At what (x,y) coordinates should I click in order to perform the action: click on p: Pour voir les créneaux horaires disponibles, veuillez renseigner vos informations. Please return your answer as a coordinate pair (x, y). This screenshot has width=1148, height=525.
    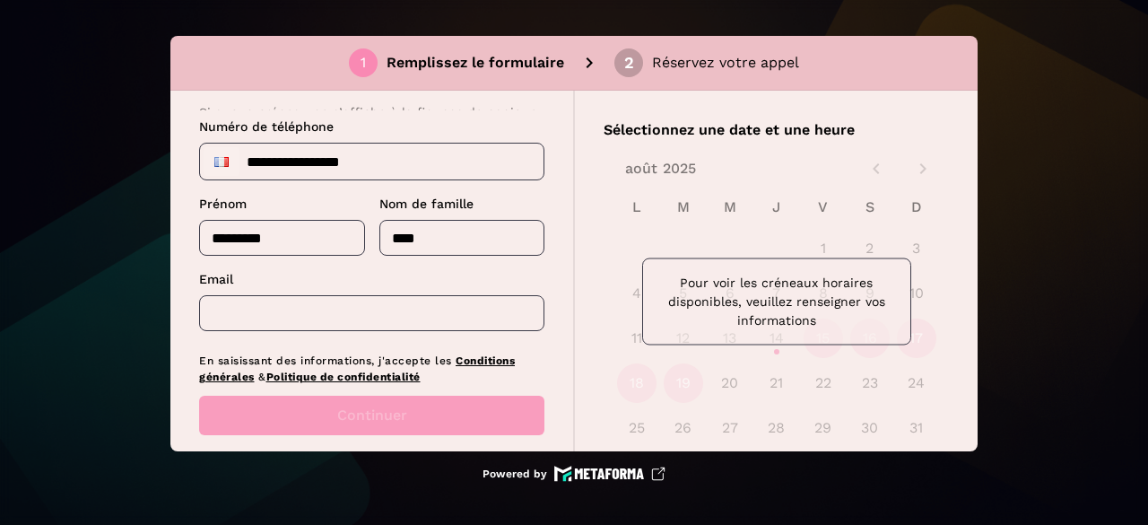
    Looking at the image, I should click on (777, 301).